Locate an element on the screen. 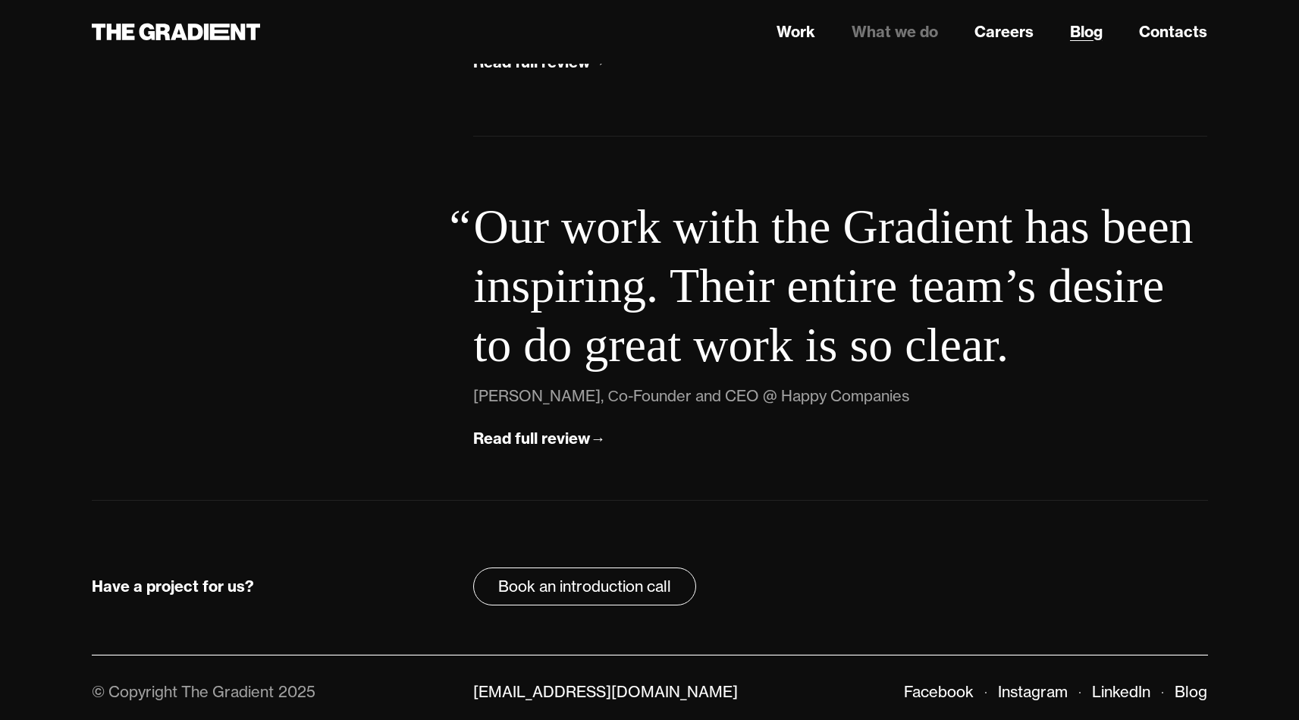 The image size is (1299, 720). a: Read full review→ is located at coordinates (539, 438).